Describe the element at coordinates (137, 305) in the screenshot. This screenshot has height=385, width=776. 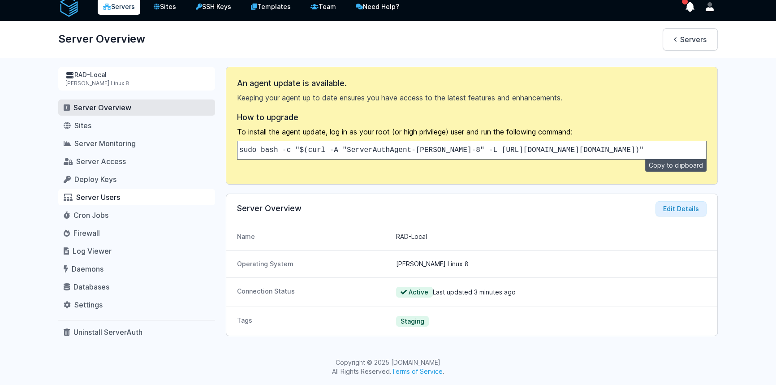
I see `a: Settings` at that location.